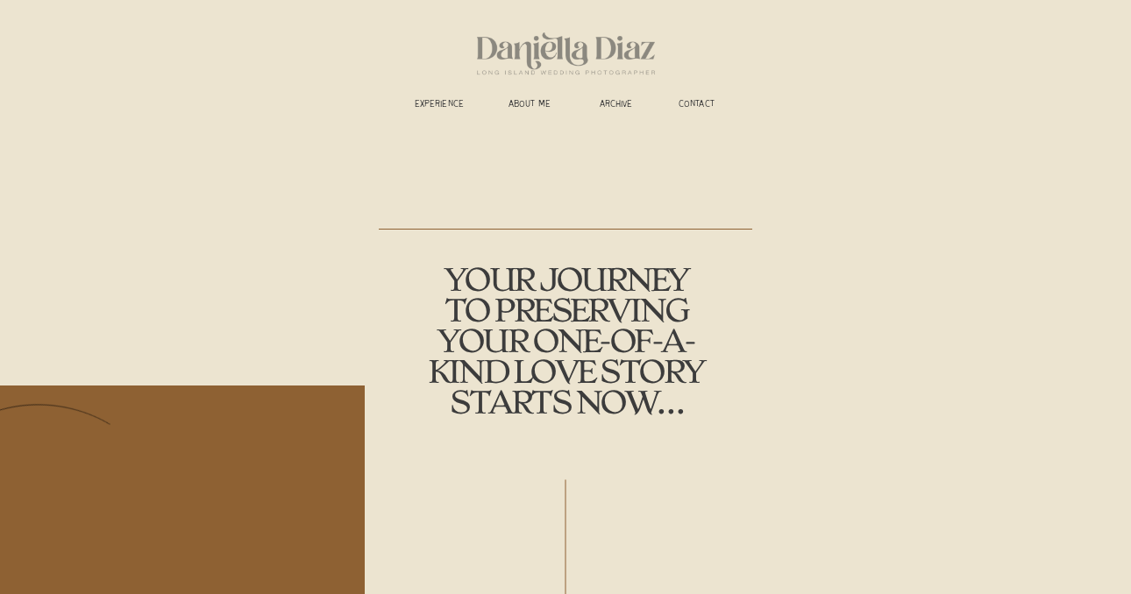 The width and height of the screenshot is (1131, 594). I want to click on a: experience, so click(439, 105).